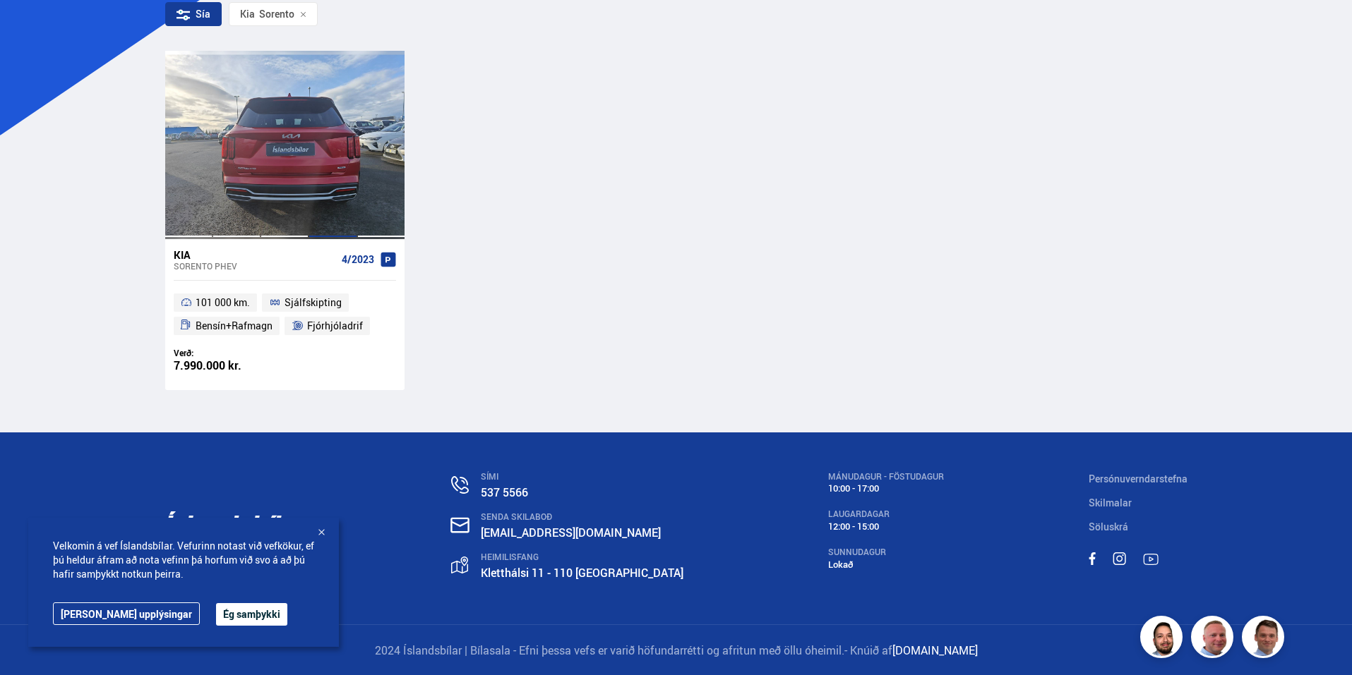 The image size is (1352, 675). I want to click on img: nhp88E3Fdnt1Opn2.png, so click(1163, 639).